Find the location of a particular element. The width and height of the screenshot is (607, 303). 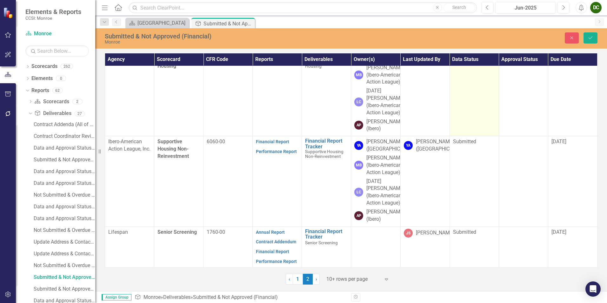

div: 0 is located at coordinates (61, 78).